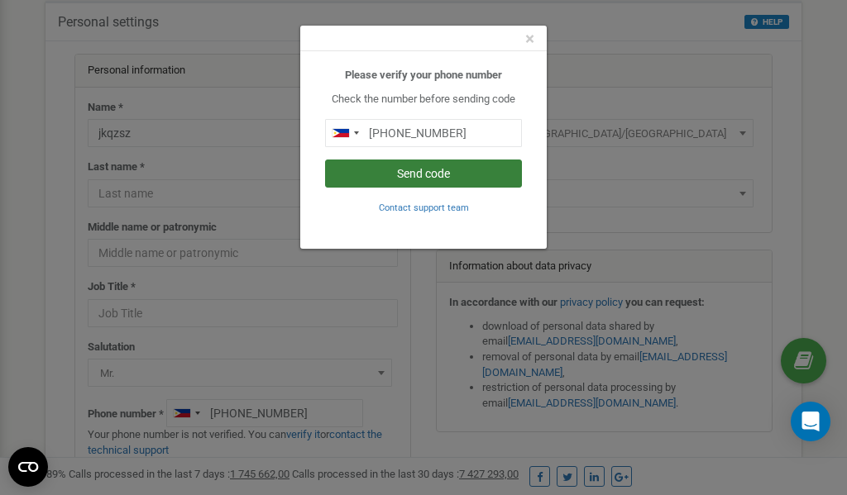  What do you see at coordinates (423, 174) in the screenshot?
I see `button: Send code` at bounding box center [423, 174].